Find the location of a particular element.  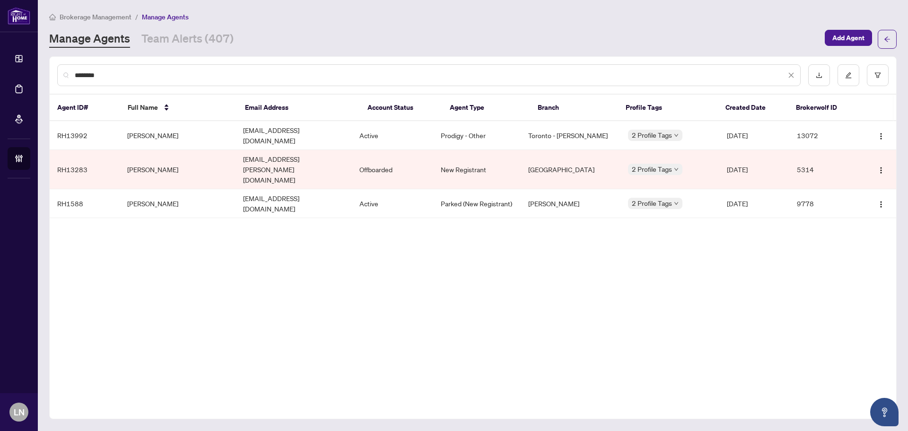

a: Team Alerts (407) is located at coordinates (187, 39).